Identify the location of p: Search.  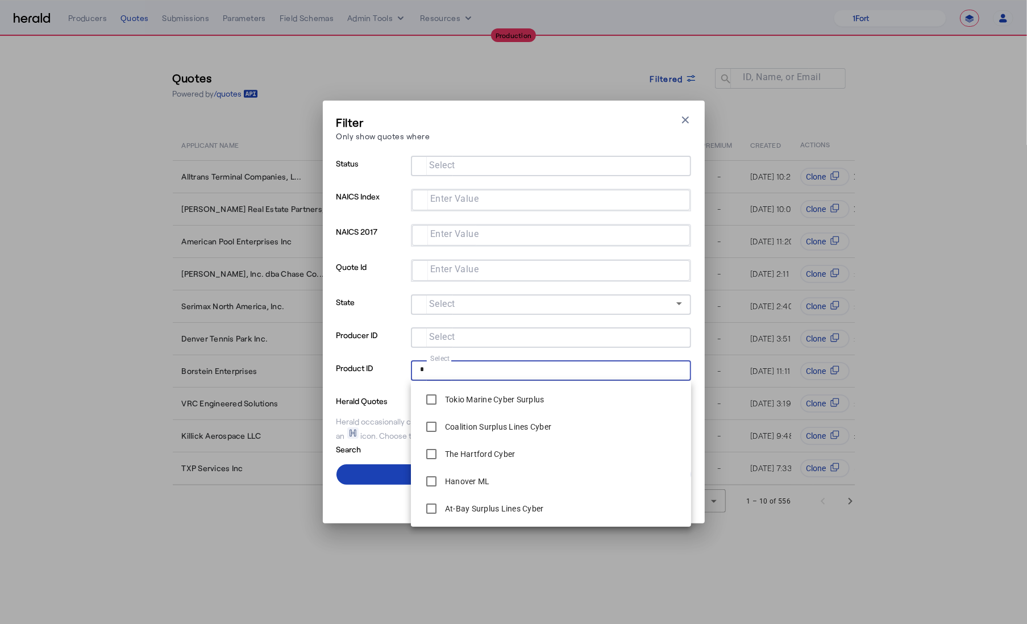
(381, 449).